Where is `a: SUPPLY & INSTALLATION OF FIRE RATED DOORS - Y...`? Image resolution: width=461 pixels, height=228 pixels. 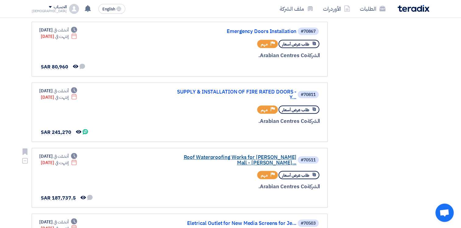 a: SUPPLY & INSTALLATION OF FIRE RATED DOORS - Y... is located at coordinates (236, 95).